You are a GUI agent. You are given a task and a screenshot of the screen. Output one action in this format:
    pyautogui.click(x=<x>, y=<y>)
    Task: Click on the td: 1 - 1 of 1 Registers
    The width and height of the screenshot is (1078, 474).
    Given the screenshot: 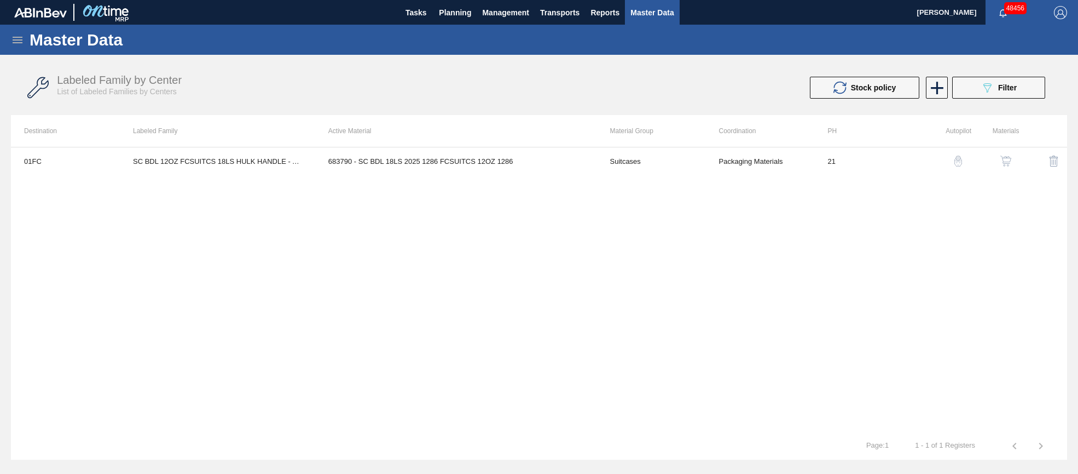 What is the action you would take?
    pyautogui.click(x=945, y=441)
    